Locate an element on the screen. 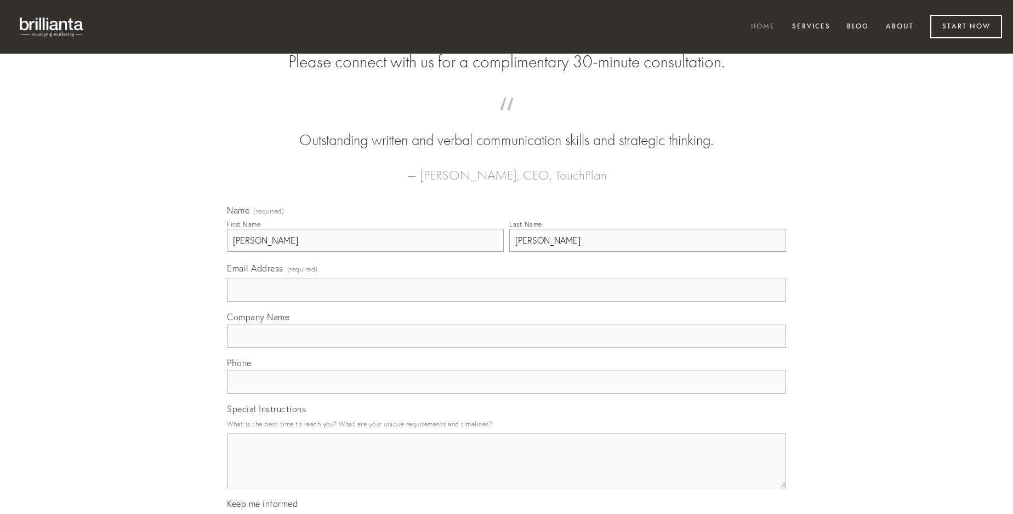 The width and height of the screenshot is (1013, 514). span: Email Address is located at coordinates (255, 268).